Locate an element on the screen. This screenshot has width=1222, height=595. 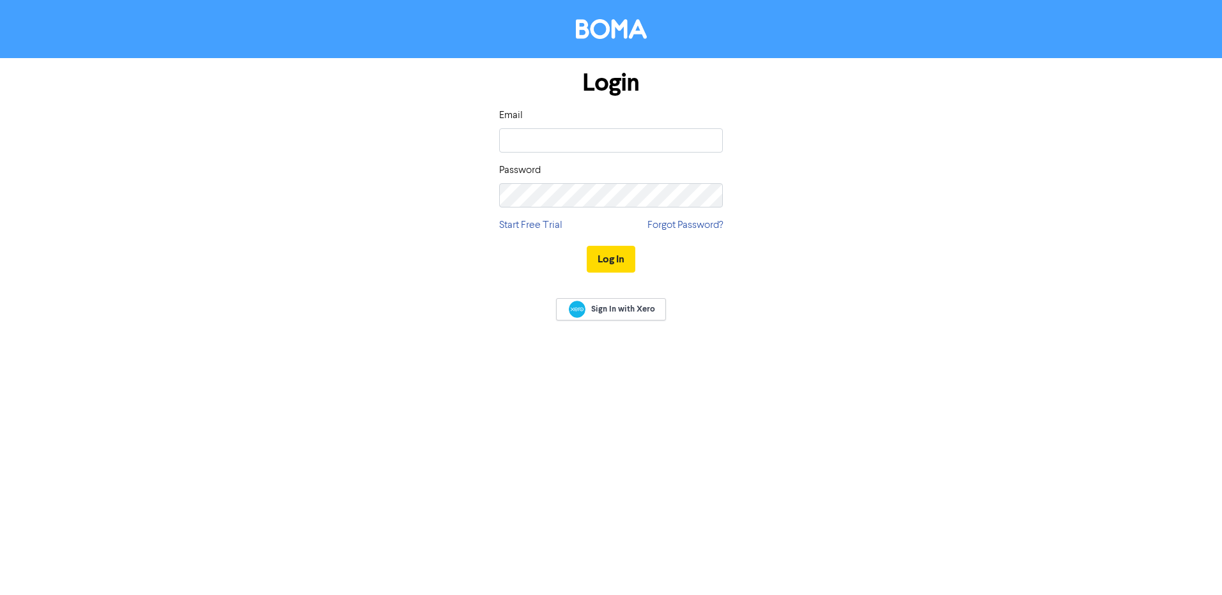
label: Email is located at coordinates (511, 116).